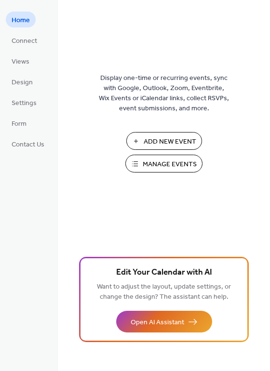 The height and width of the screenshot is (371, 270). I want to click on span: Open AI Assistant, so click(157, 322).